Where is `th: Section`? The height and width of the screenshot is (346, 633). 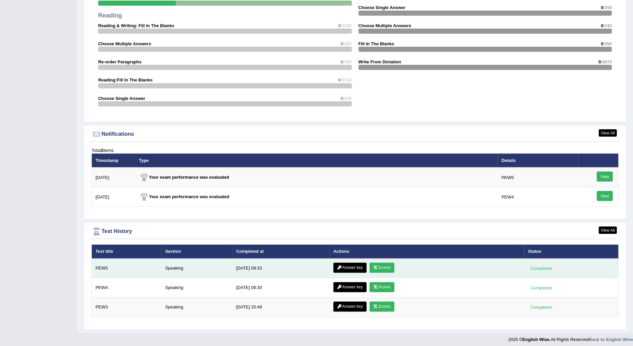
th: Section is located at coordinates (197, 252).